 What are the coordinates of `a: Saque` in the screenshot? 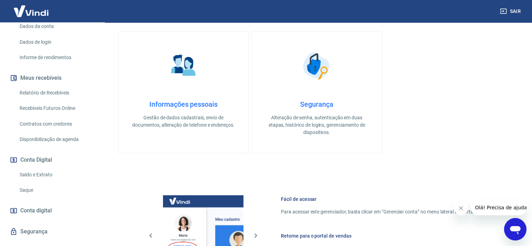 It's located at (56, 190).